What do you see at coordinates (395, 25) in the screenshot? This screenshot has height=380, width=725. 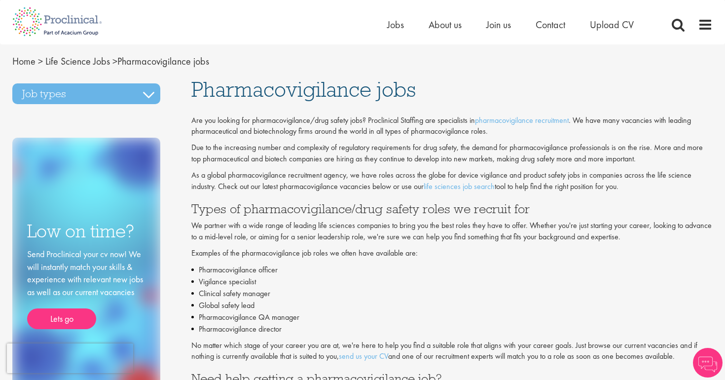 I see `a: Jobs` at bounding box center [395, 25].